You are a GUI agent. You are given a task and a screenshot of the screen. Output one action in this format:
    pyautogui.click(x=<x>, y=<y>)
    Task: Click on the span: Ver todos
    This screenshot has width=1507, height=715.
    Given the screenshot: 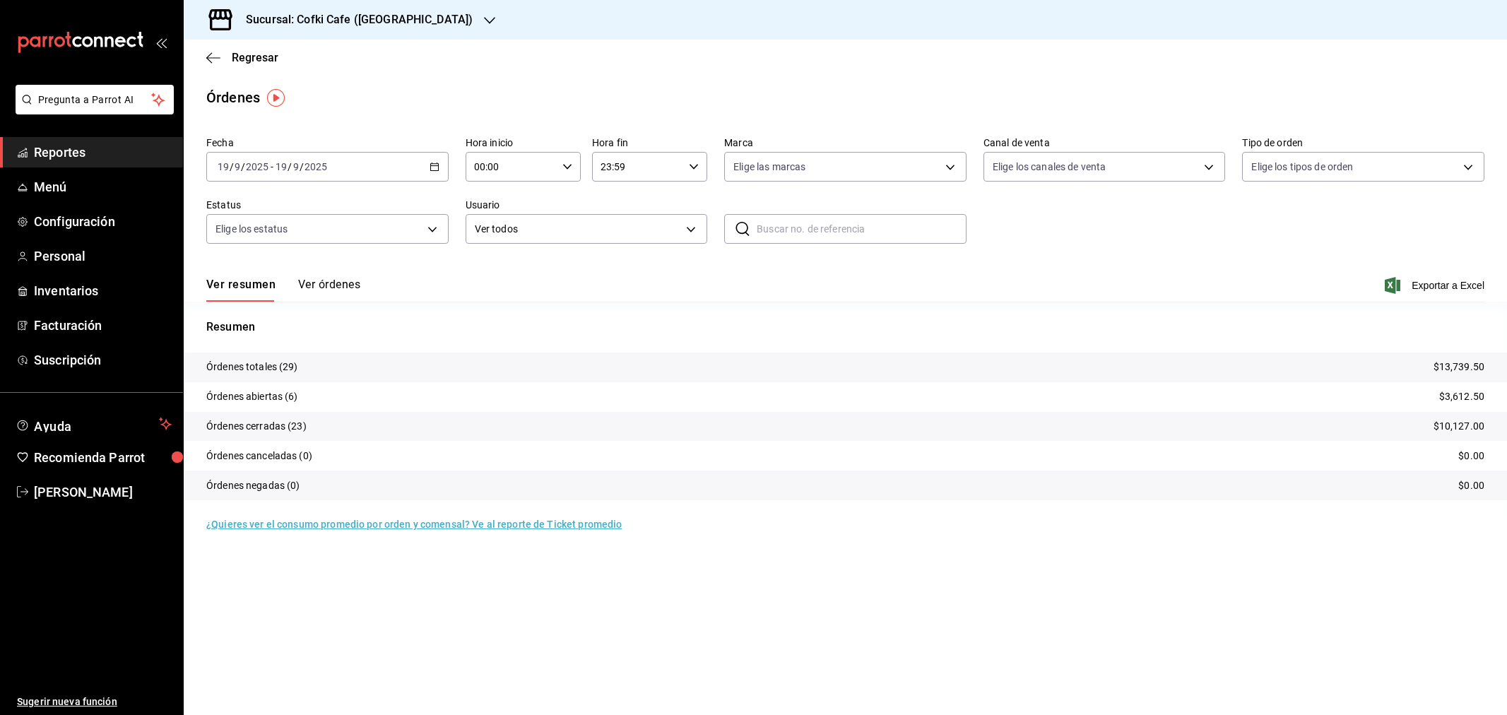 What is the action you would take?
    pyautogui.click(x=578, y=229)
    